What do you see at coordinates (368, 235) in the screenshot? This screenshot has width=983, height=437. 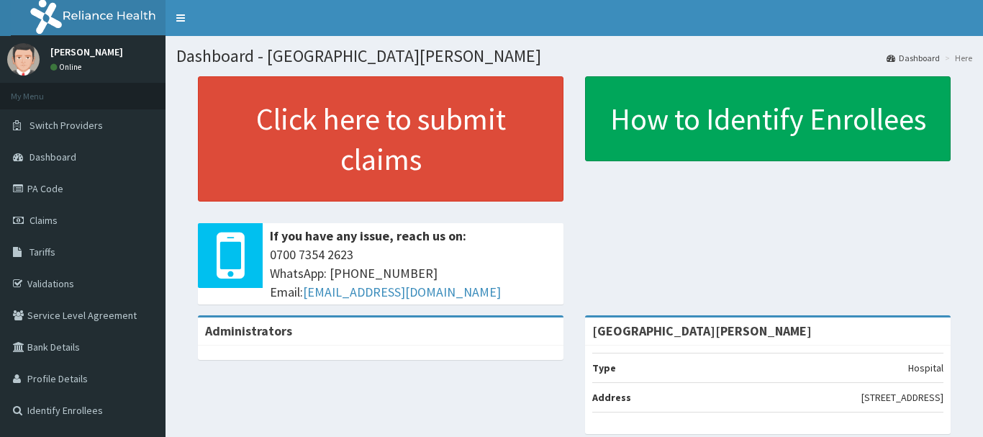 I see `b: If you have any issue, reach us on:` at bounding box center [368, 235].